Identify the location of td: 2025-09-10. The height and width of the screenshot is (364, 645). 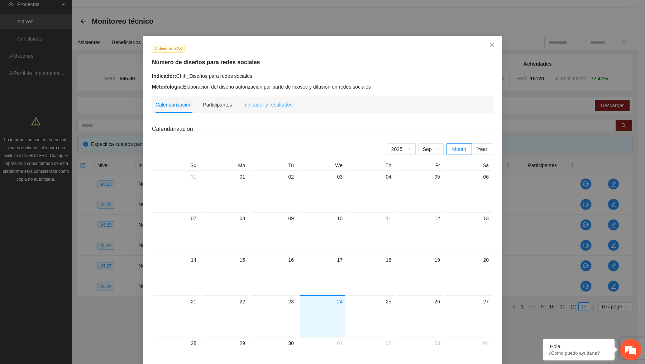
(322, 232).